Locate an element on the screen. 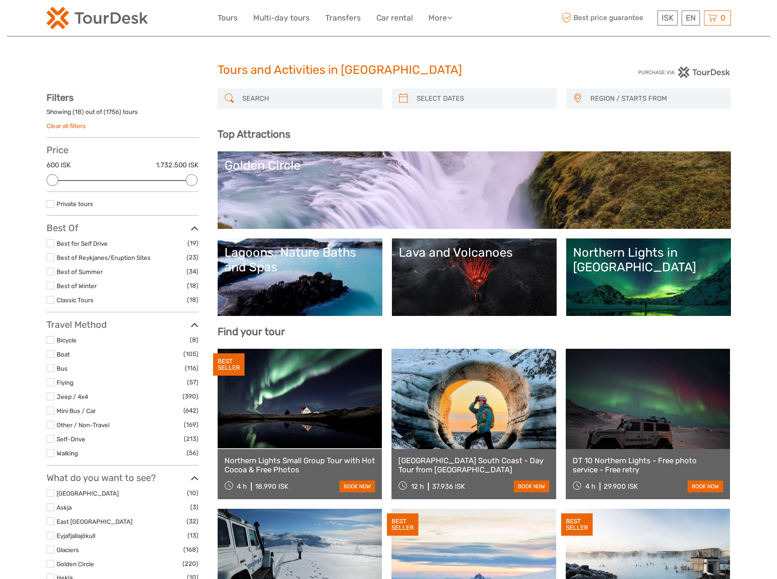  h3: Travel Method is located at coordinates (122, 325).